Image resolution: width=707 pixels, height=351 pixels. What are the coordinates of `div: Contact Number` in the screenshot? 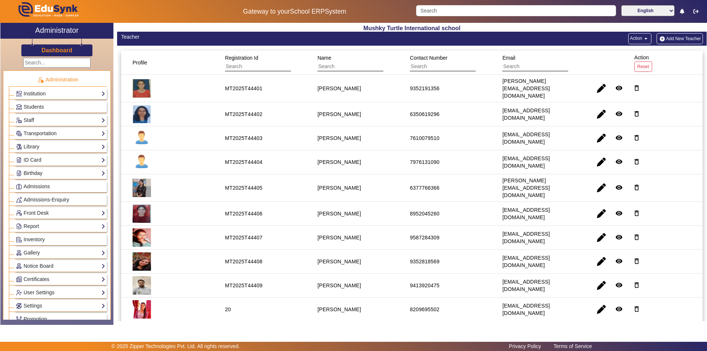 It's located at (446, 63).